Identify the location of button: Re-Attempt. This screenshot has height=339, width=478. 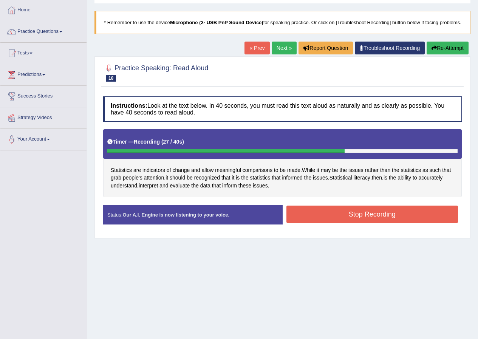
(447, 48).